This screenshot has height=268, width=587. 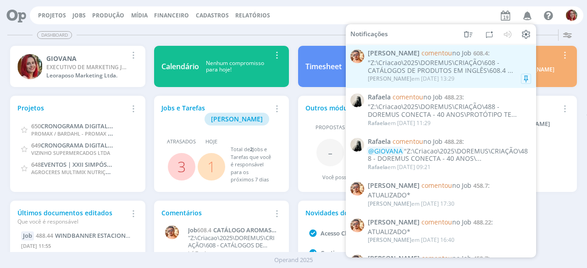 I want to click on div: "Z:\Criacao\2025\DOREMUS\CRIAÇÃO\488 - DOREMUS CONECTA - 40 ANOS\..., so click(x=450, y=155).